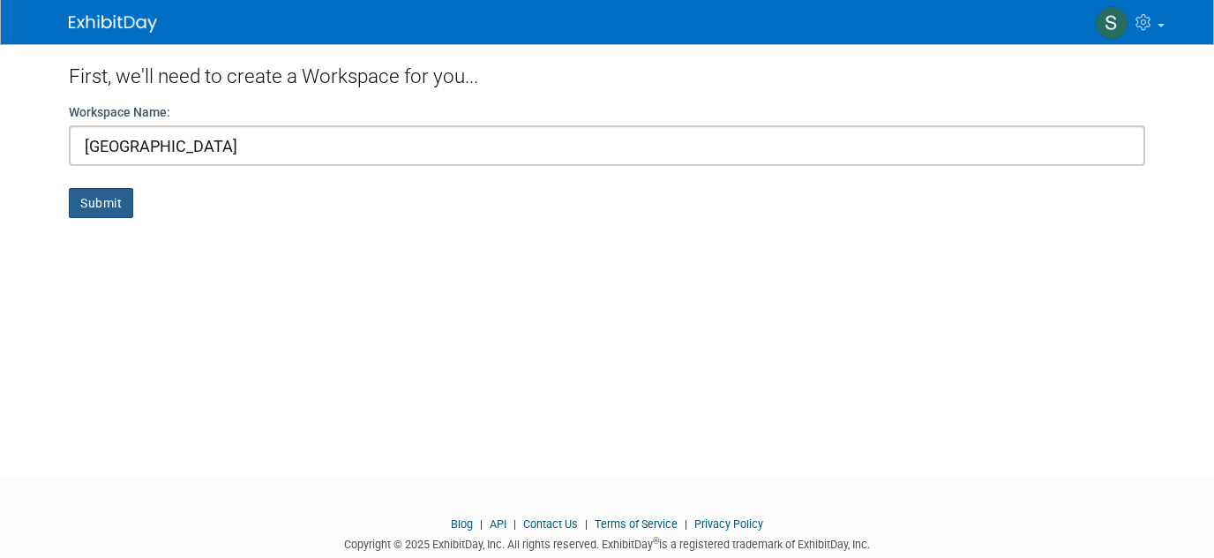 This screenshot has height=558, width=1214. What do you see at coordinates (729, 523) in the screenshot?
I see `a: Privacy Policy` at bounding box center [729, 523].